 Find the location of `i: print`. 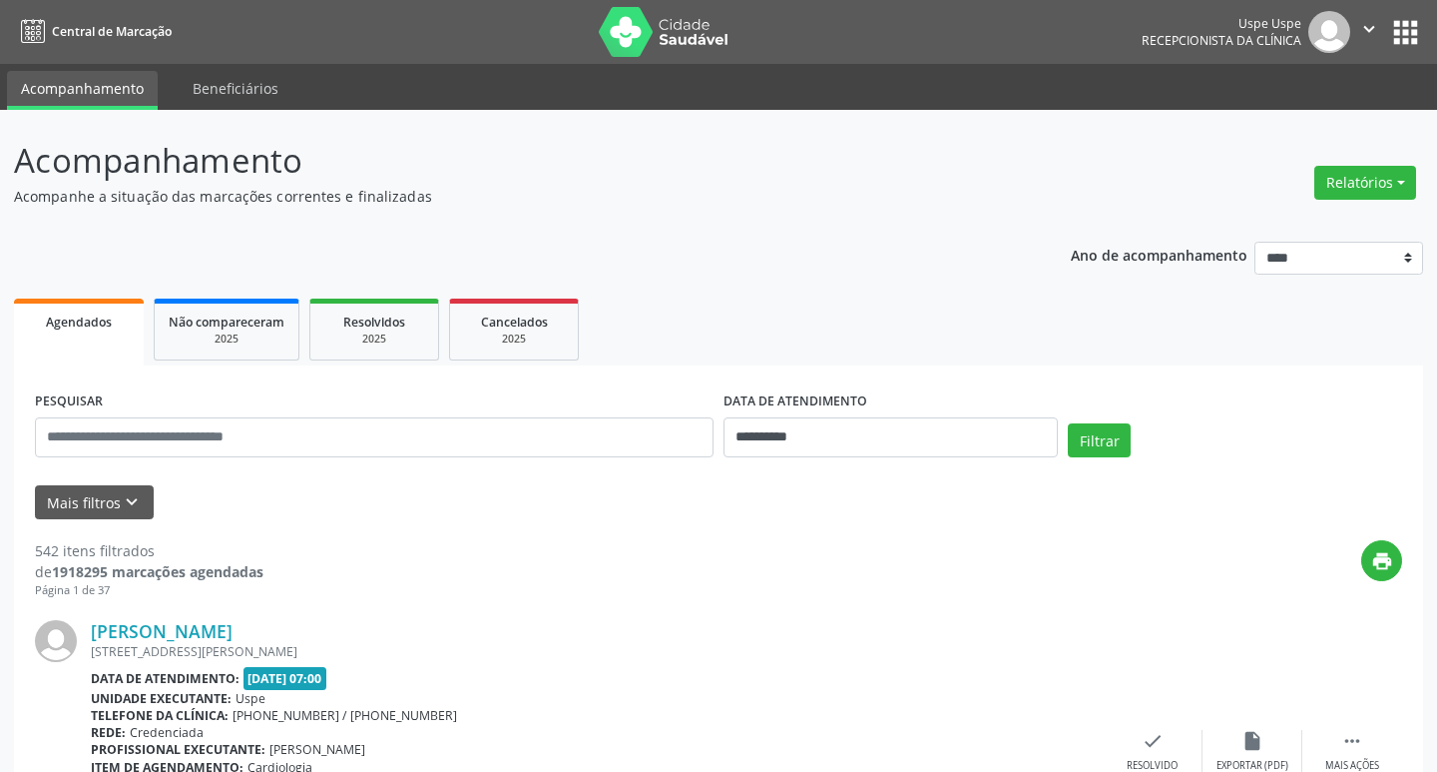

i: print is located at coordinates (1382, 561).